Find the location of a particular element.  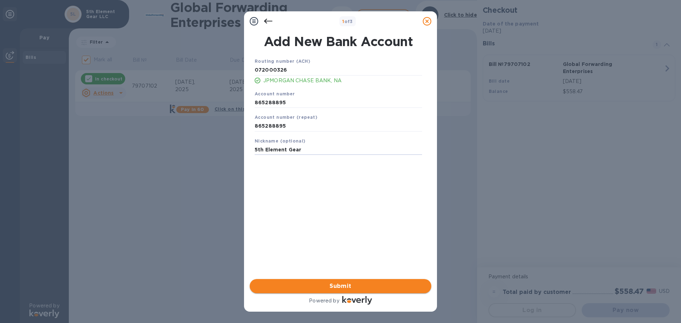

p: Powered by is located at coordinates (324, 301).